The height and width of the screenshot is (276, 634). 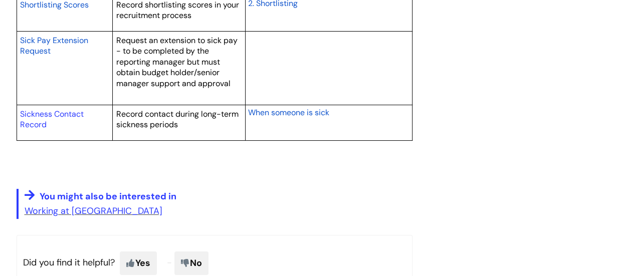 I want to click on span: You might also be interested in, so click(x=108, y=196).